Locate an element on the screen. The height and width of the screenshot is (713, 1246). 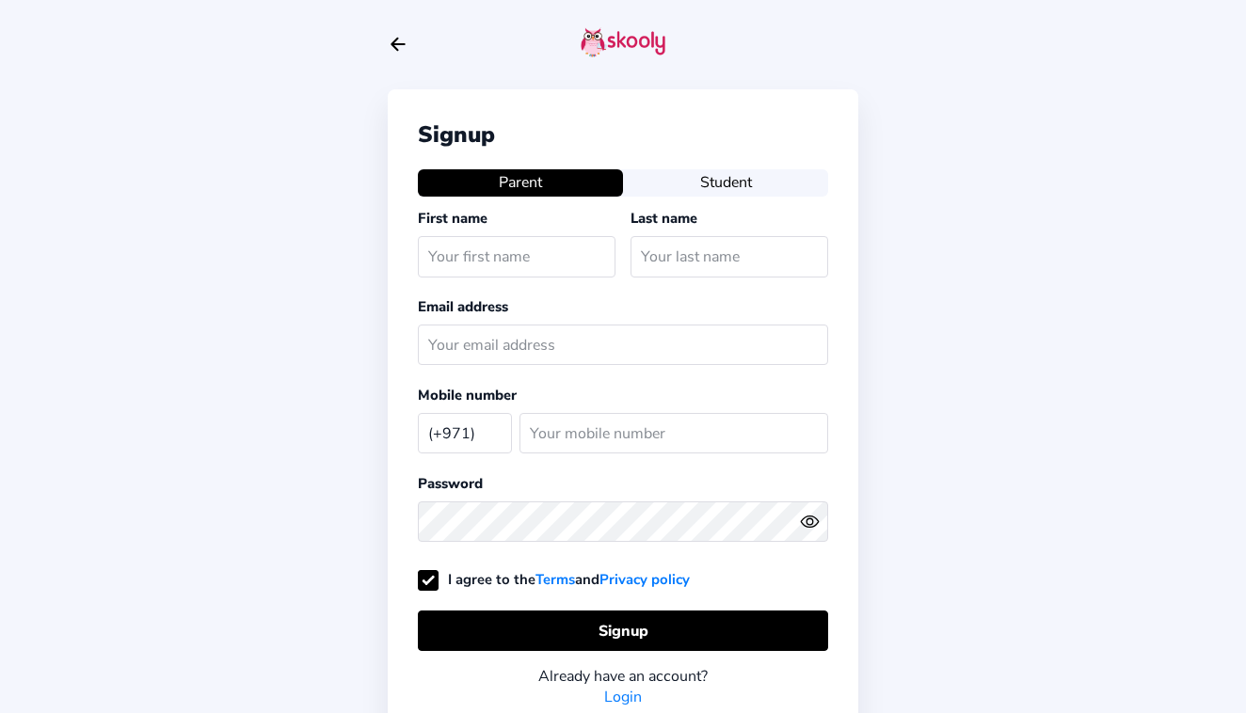
input: Your last name is located at coordinates (729, 256).